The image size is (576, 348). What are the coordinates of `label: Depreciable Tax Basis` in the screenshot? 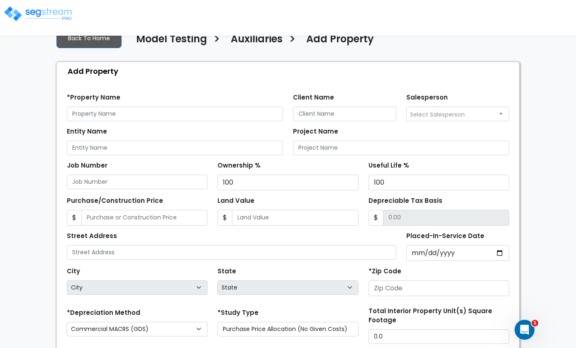 It's located at (405, 201).